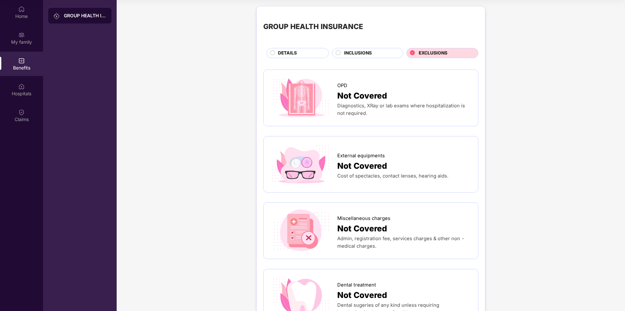 This screenshot has width=625, height=311. What do you see at coordinates (357, 285) in the screenshot?
I see `span: Dental treatment` at bounding box center [357, 285].